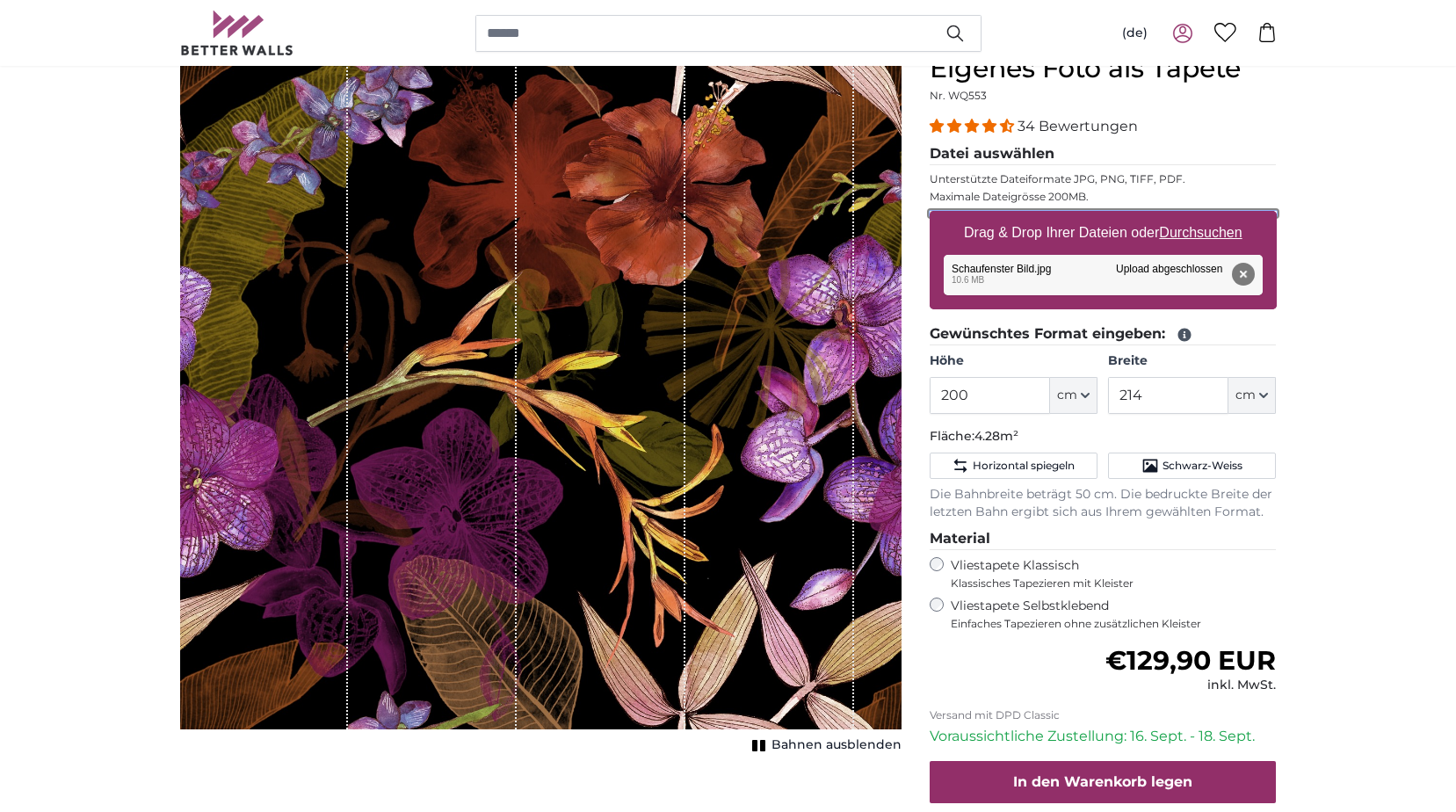 The height and width of the screenshot is (812, 1456). Describe the element at coordinates (1191, 685) in the screenshot. I see `div: inkl. MwSt.` at that location.